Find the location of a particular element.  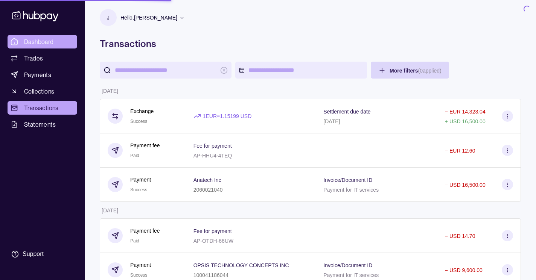

div: Support is located at coordinates (33, 254).